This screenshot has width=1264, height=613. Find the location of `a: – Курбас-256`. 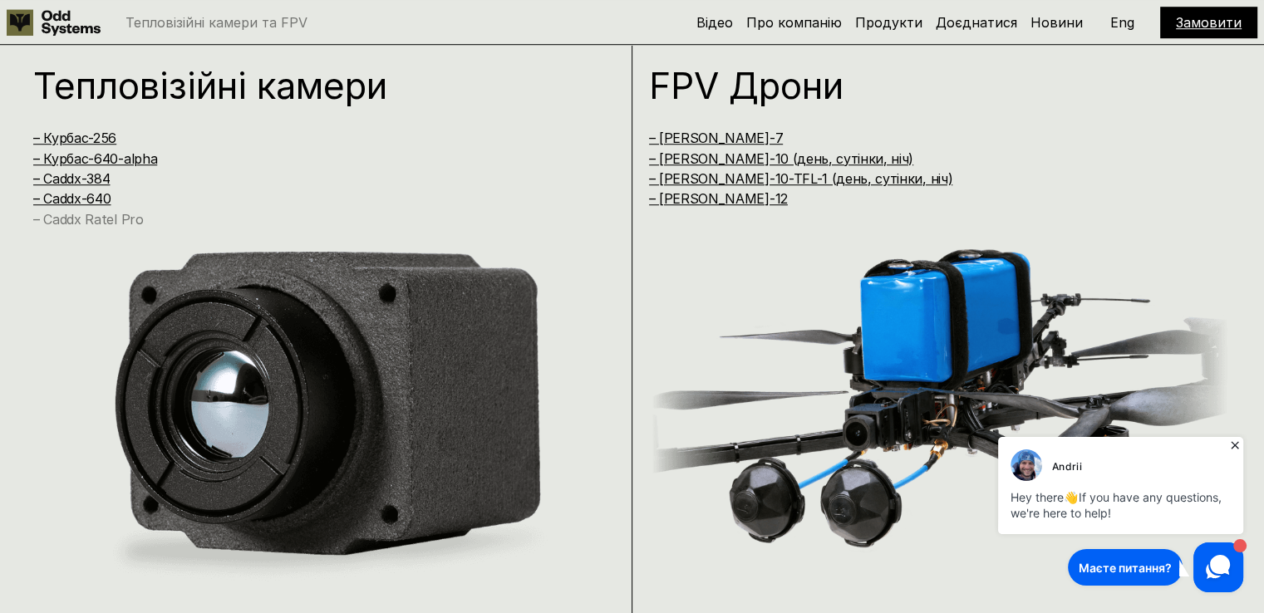

a: – Курбас-256 is located at coordinates (75, 138).